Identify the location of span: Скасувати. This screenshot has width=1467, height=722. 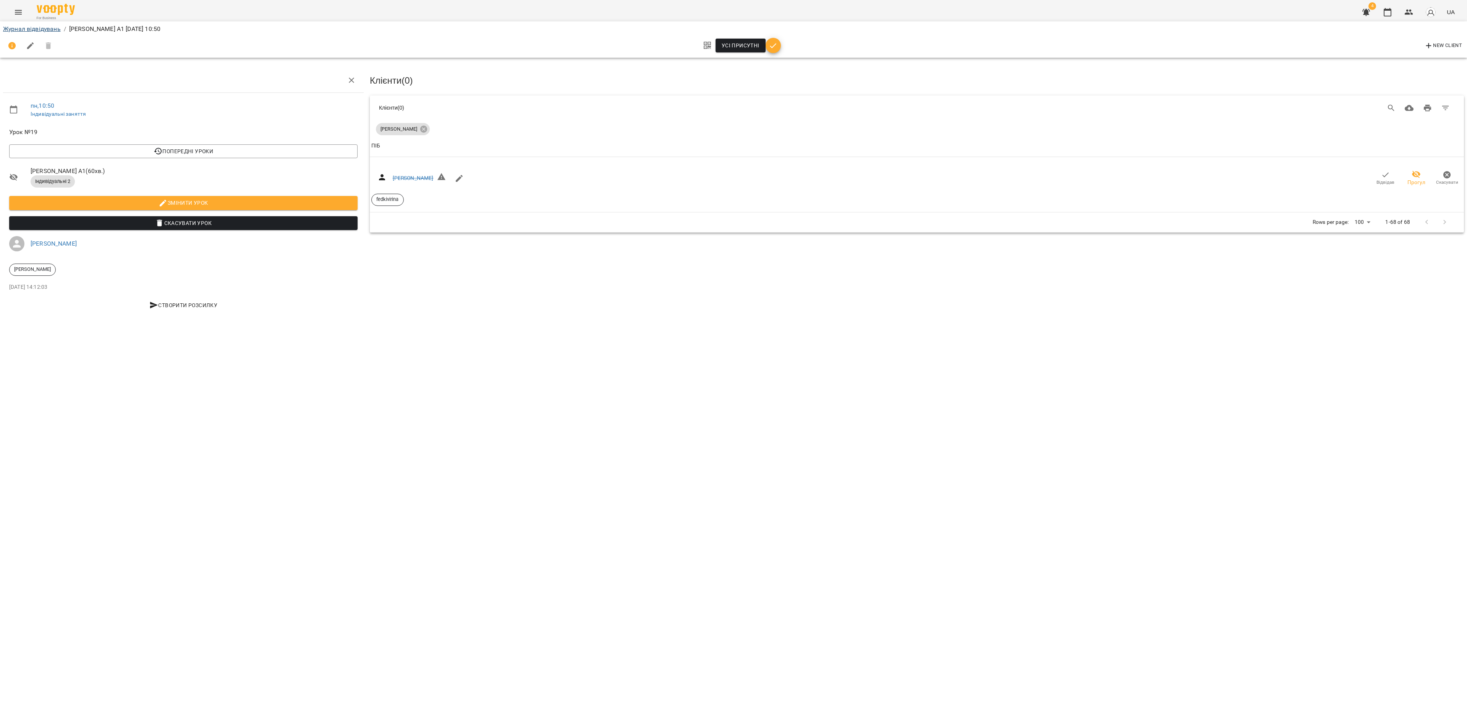
(1447, 182).